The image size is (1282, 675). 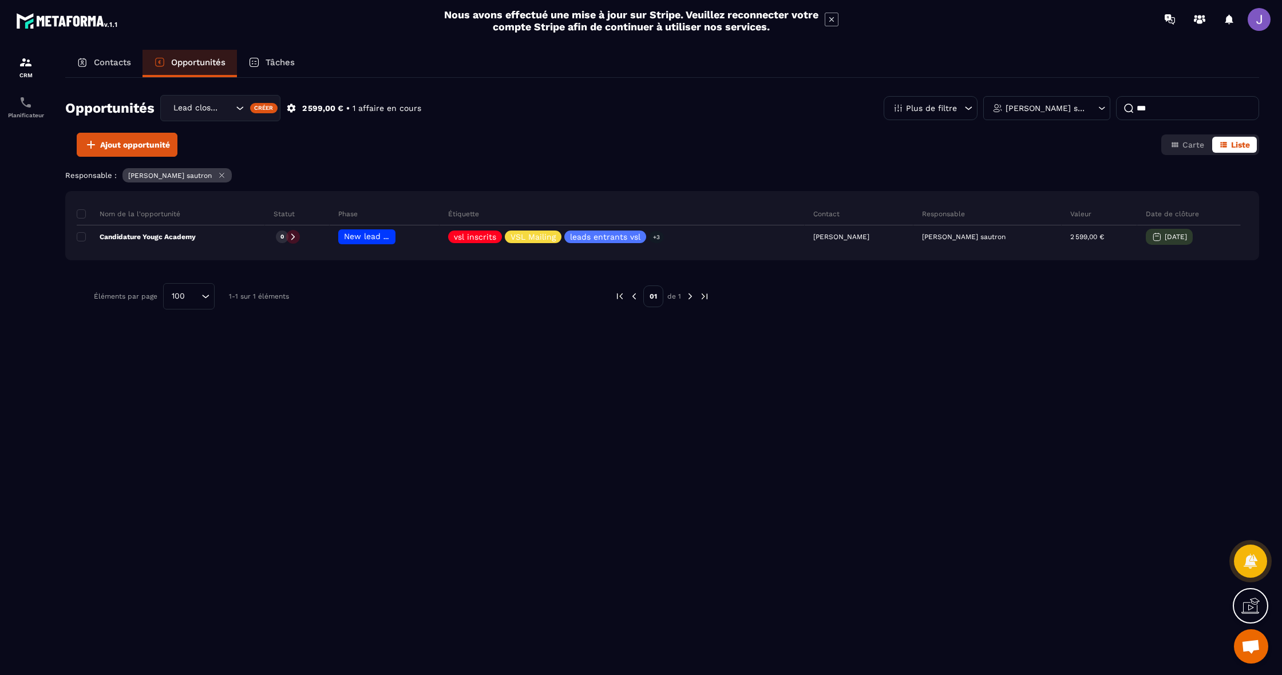 What do you see at coordinates (386, 236) in the screenshot?
I see `span: New lead à traiter 🔥` at bounding box center [386, 236].